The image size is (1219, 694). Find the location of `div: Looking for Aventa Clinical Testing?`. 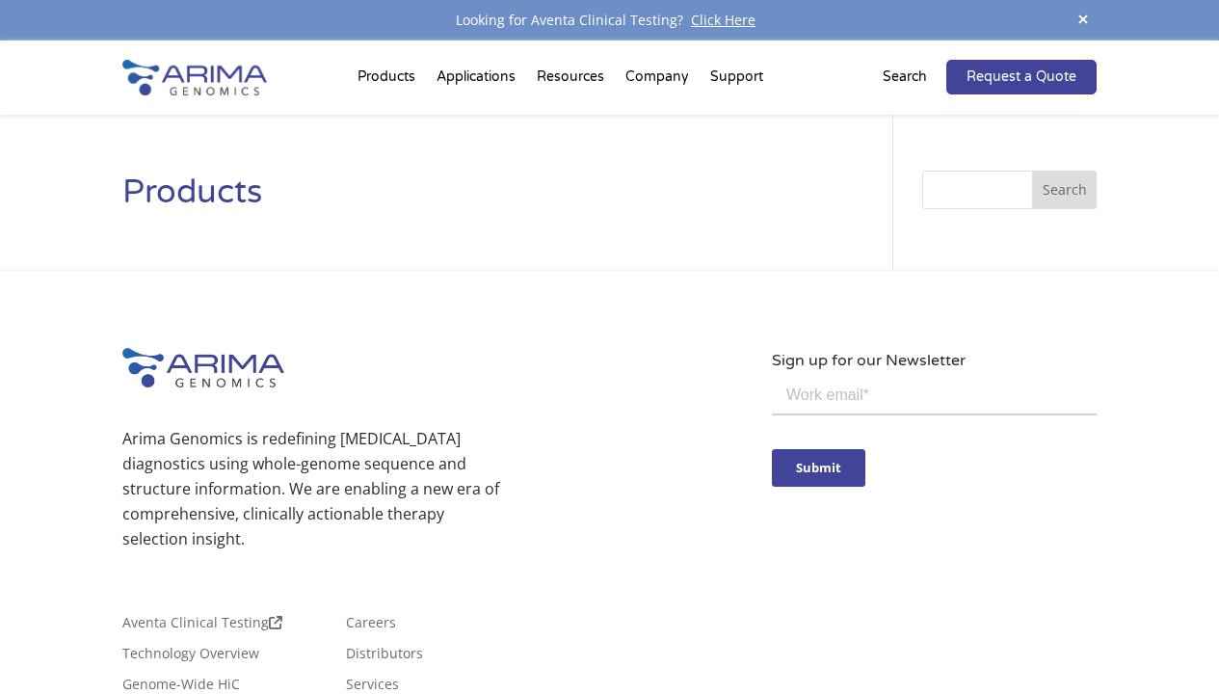

div: Looking for Aventa Clinical Testing? is located at coordinates (610, 20).